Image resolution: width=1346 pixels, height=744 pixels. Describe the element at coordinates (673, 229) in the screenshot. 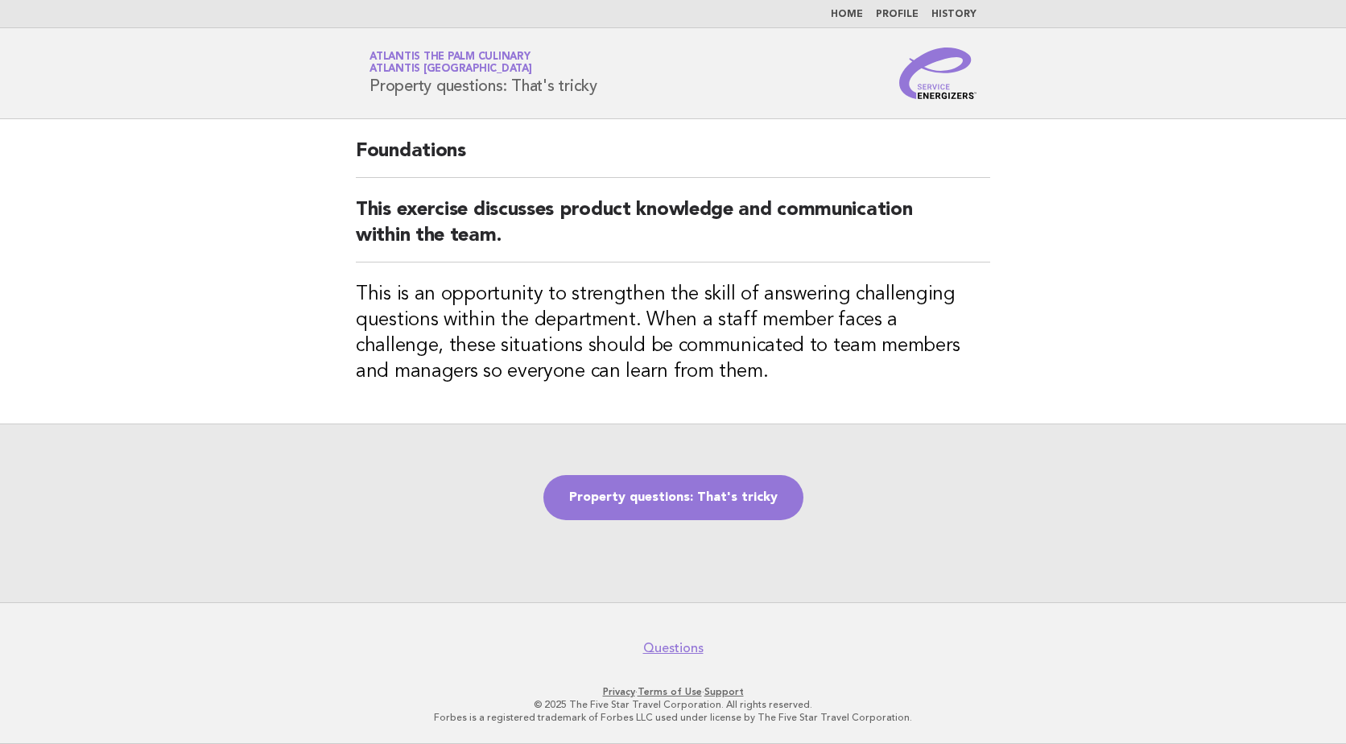

I see `h2: This exercise discusses product knowledge and communication within the team.` at that location.